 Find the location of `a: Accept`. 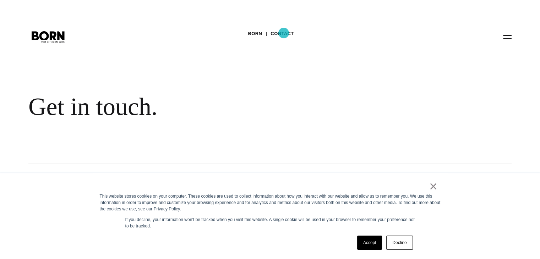

a: Accept is located at coordinates (369, 243).